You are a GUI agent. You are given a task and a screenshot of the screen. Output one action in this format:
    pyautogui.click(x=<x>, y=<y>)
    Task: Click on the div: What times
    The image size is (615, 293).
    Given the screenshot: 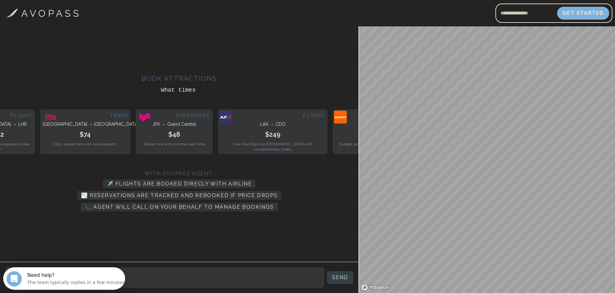 What is the action you would take?
    pyautogui.click(x=179, y=90)
    